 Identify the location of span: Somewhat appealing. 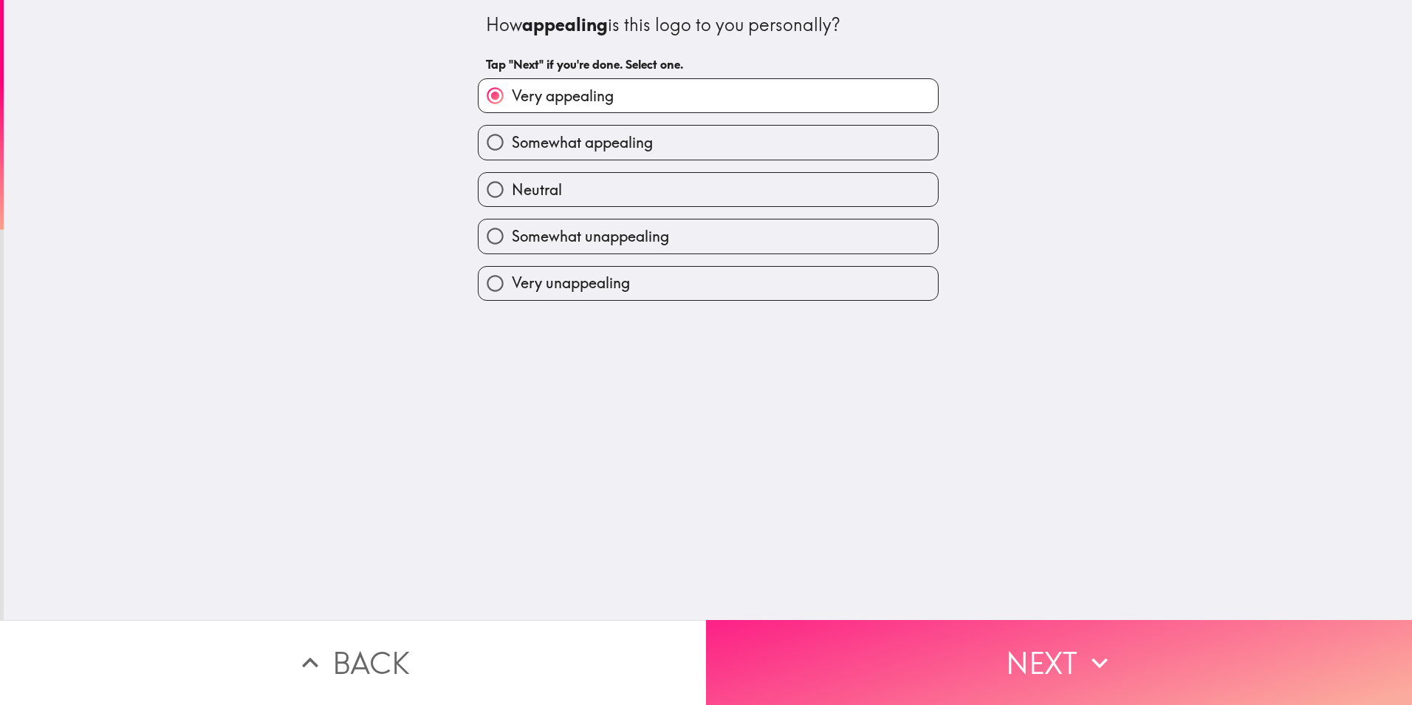
(582, 143).